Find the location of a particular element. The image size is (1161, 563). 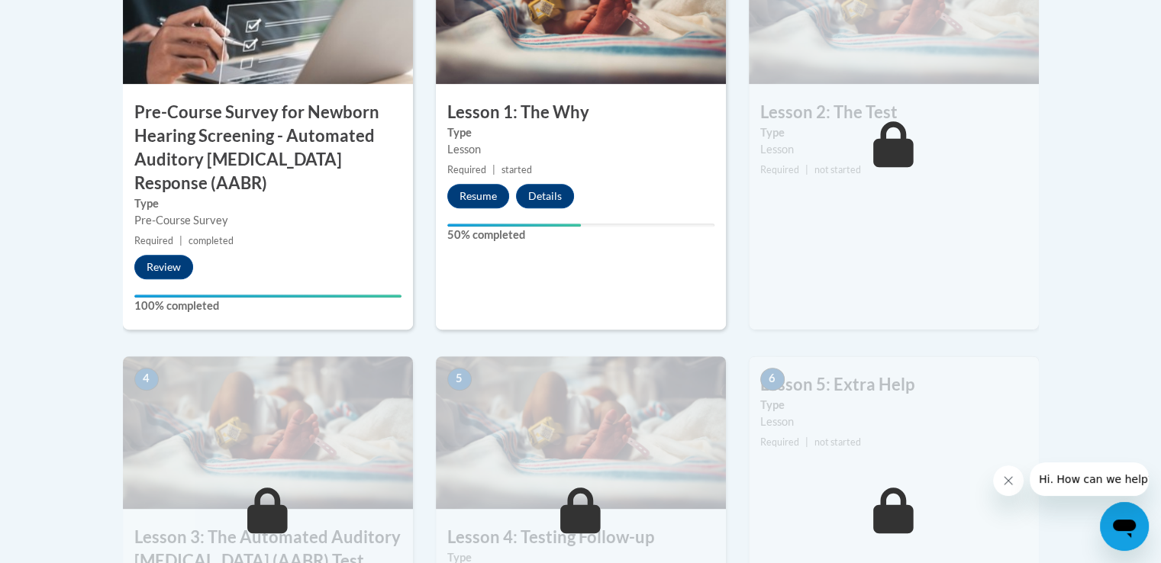

span: completed is located at coordinates (211, 241).